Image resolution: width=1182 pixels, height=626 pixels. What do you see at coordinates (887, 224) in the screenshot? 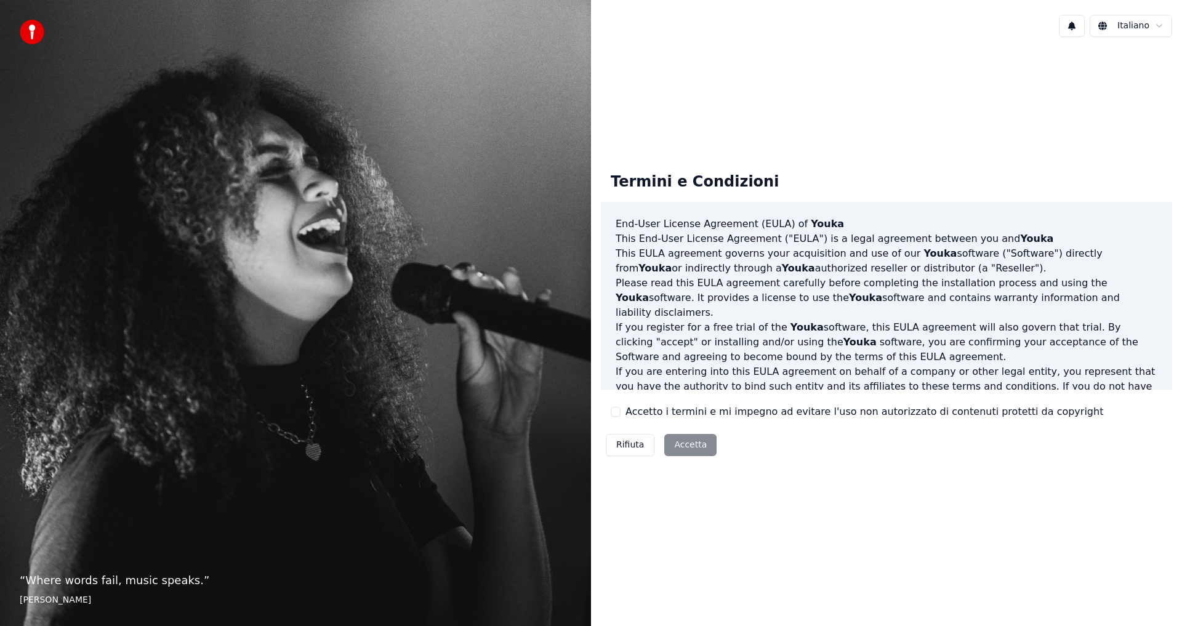
I see `h3: End-User License Agreement (EULA) of` at bounding box center [887, 224].